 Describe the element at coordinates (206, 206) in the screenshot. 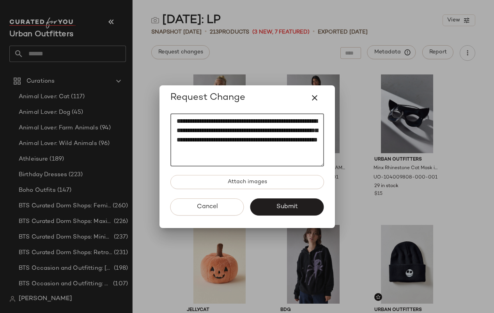

I see `span: Cancel` at that location.